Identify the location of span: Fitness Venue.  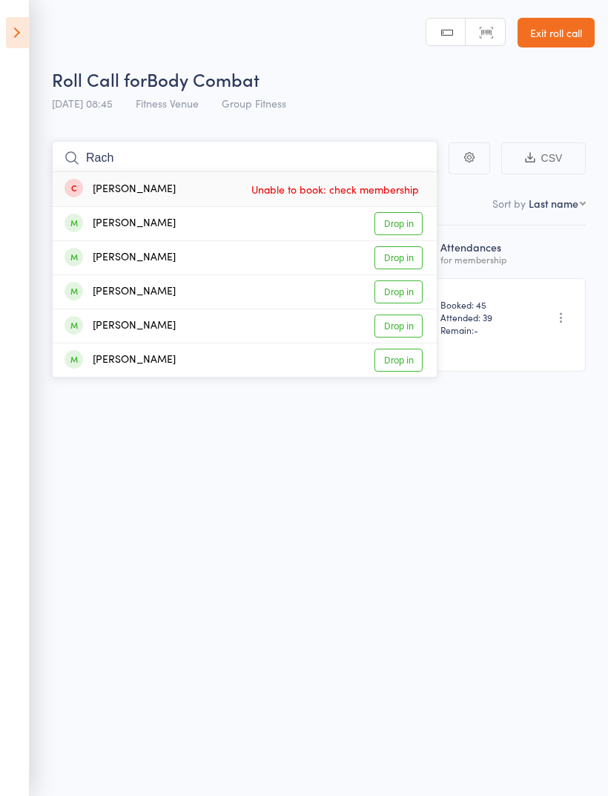
(167, 103).